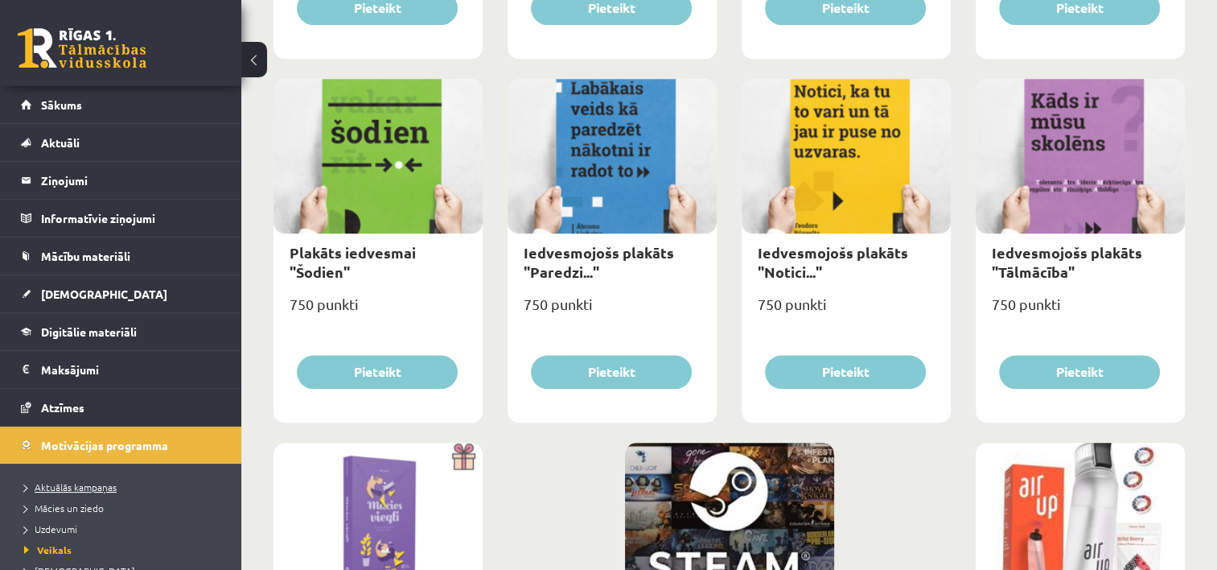  What do you see at coordinates (125, 487) in the screenshot?
I see `a: Aktuālās kampaņas` at bounding box center [125, 487].